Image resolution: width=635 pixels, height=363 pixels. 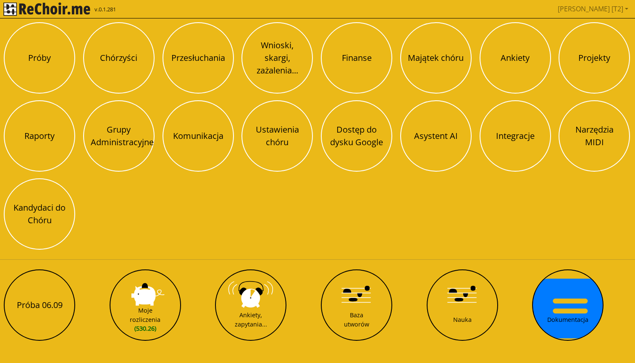 I want to click on button: Ustawienia chóru, so click(x=277, y=136).